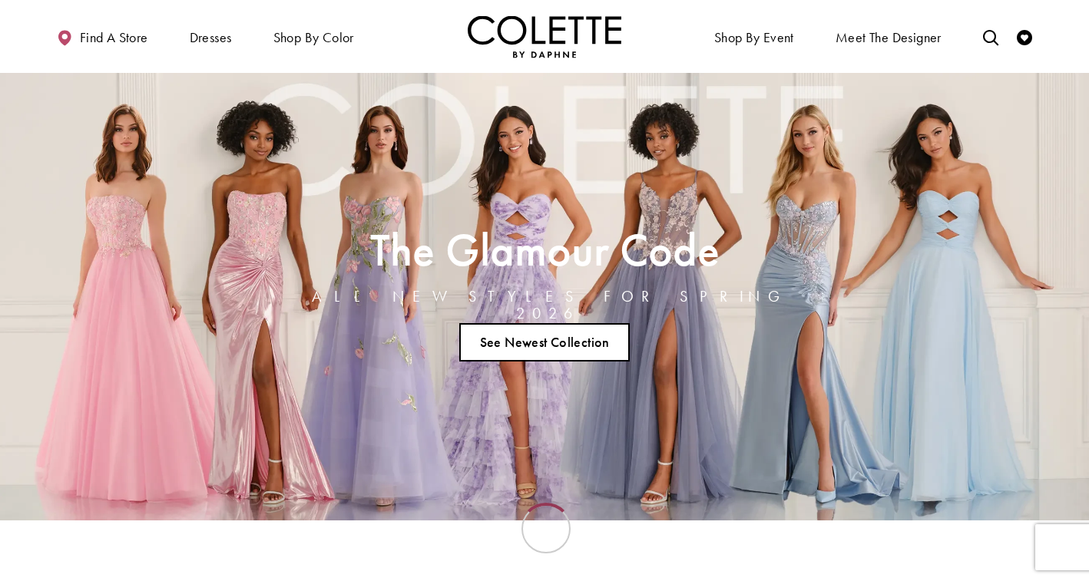 The height and width of the screenshot is (581, 1089). What do you see at coordinates (544, 36) in the screenshot?
I see `img: Colette by Daphne` at bounding box center [544, 36].